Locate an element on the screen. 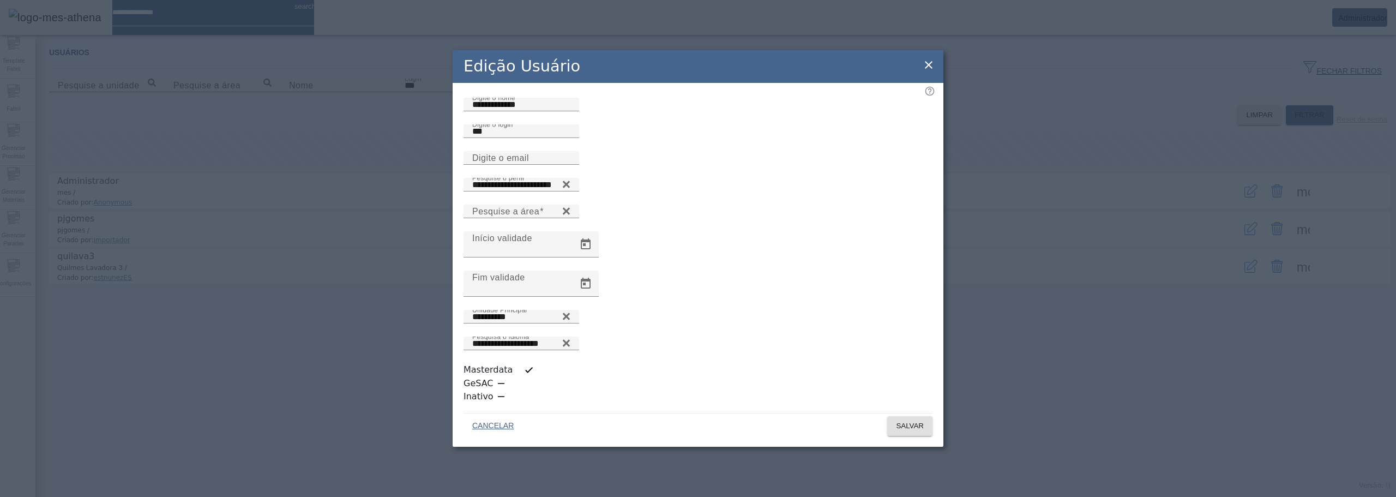 This screenshot has width=1396, height=497. label: Masterdata is located at coordinates (489, 370).